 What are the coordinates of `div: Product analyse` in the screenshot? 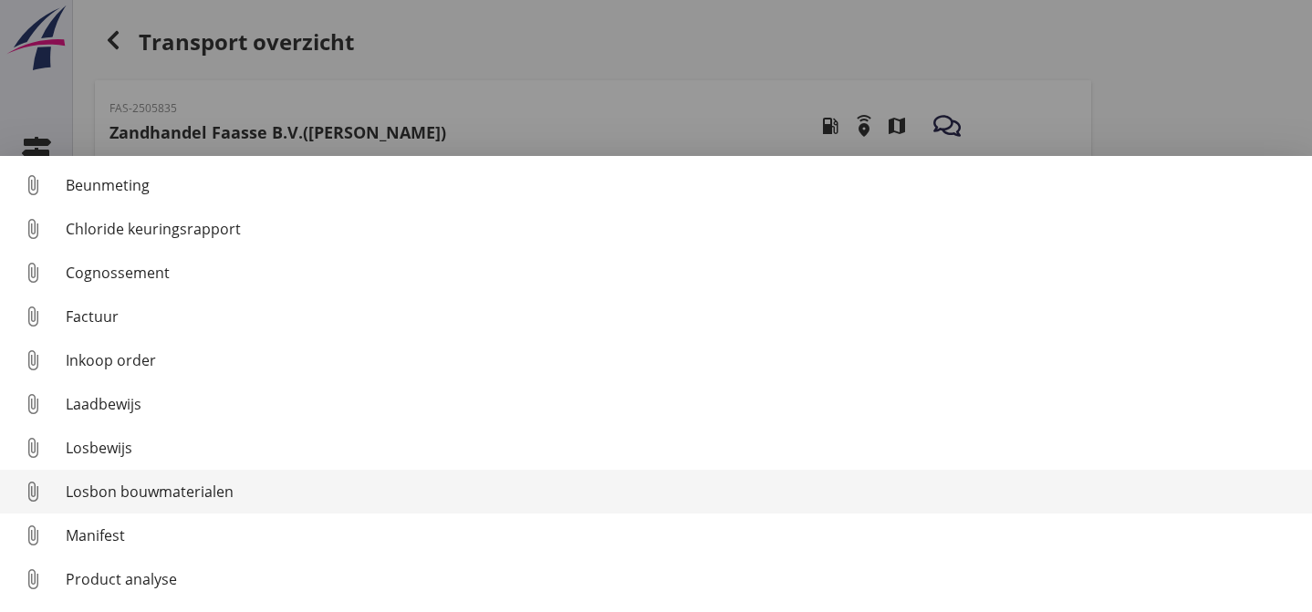 It's located at (682, 579).